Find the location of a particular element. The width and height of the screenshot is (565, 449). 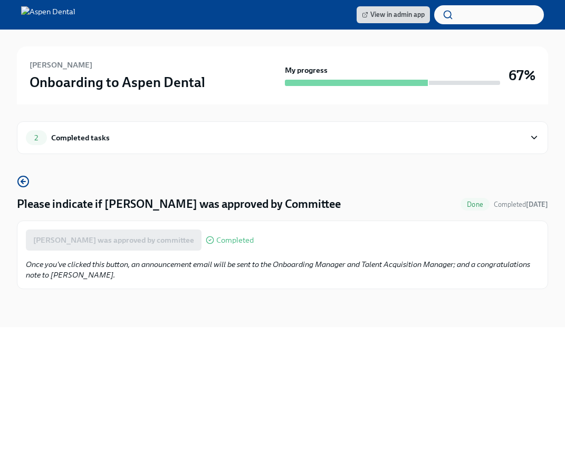

h3: 67% is located at coordinates (522, 75).